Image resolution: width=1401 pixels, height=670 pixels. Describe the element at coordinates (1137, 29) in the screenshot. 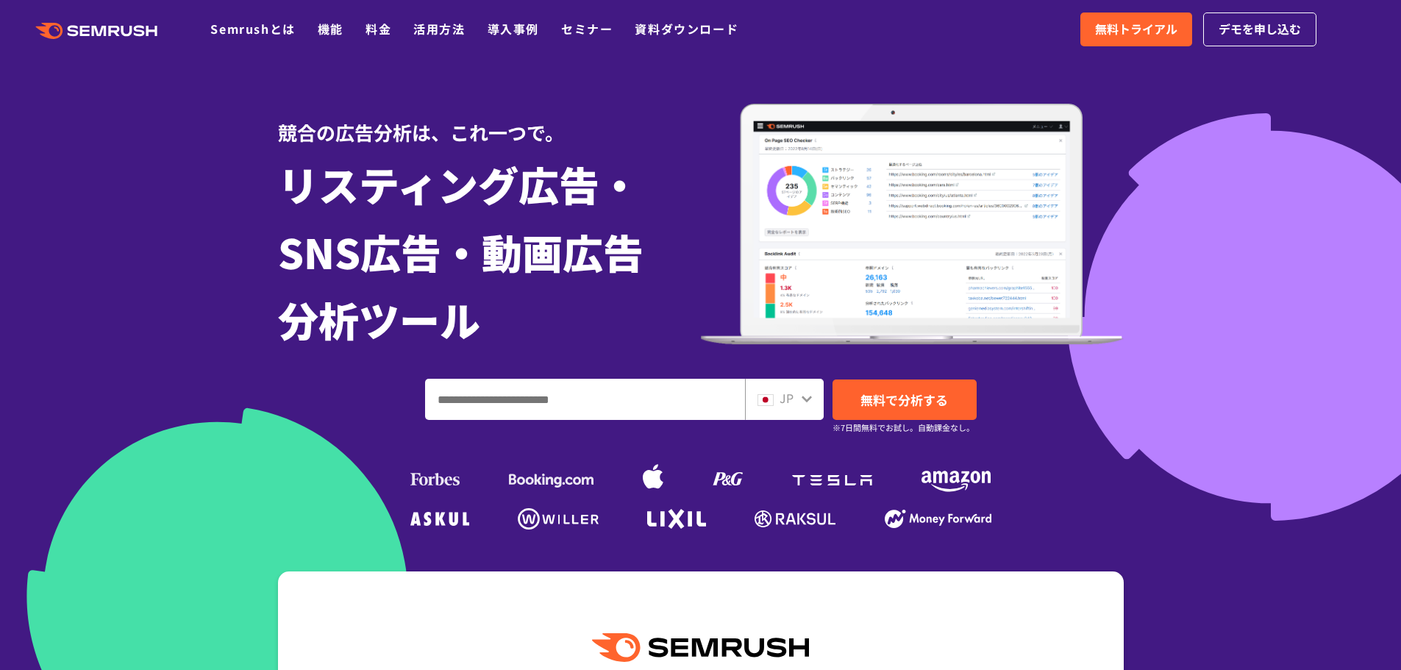

I see `a: 無料トライアル` at that location.